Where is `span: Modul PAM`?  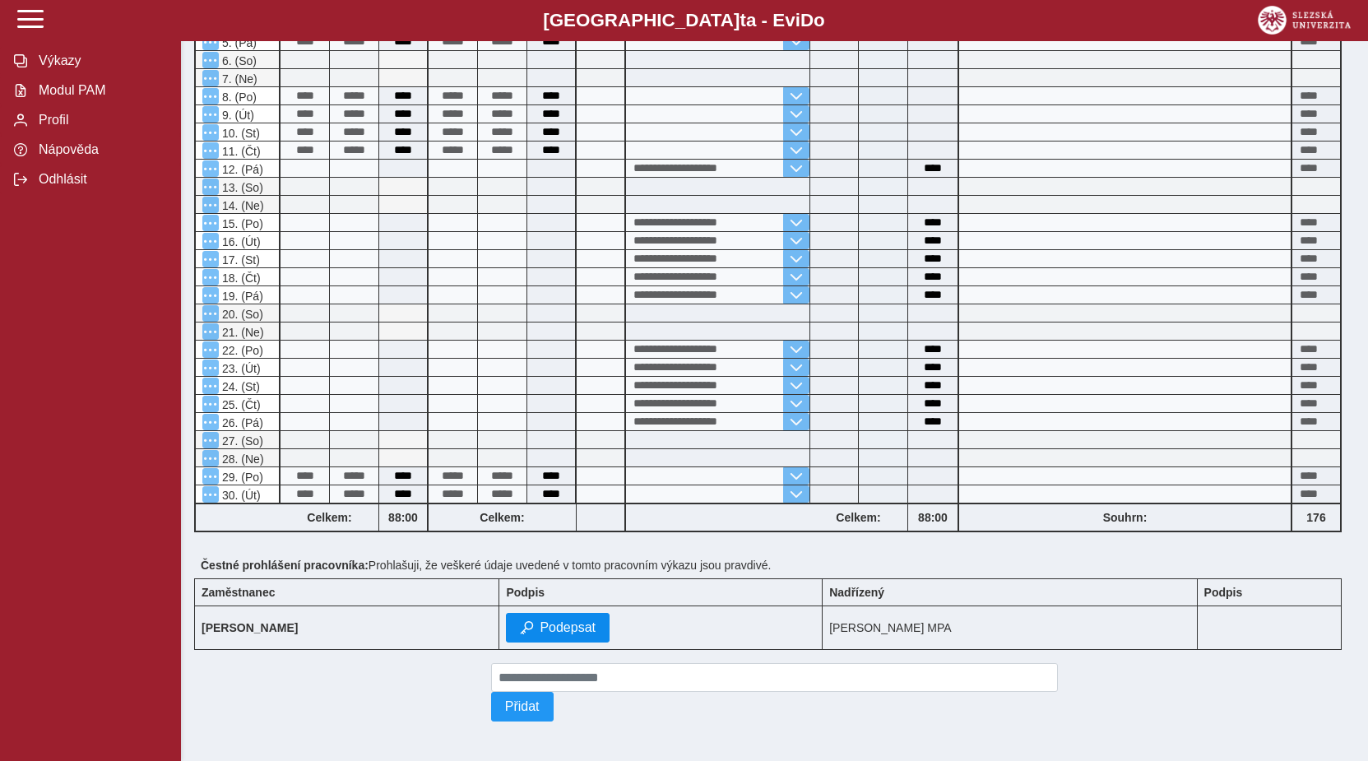
span: Modul PAM is located at coordinates (100, 90).